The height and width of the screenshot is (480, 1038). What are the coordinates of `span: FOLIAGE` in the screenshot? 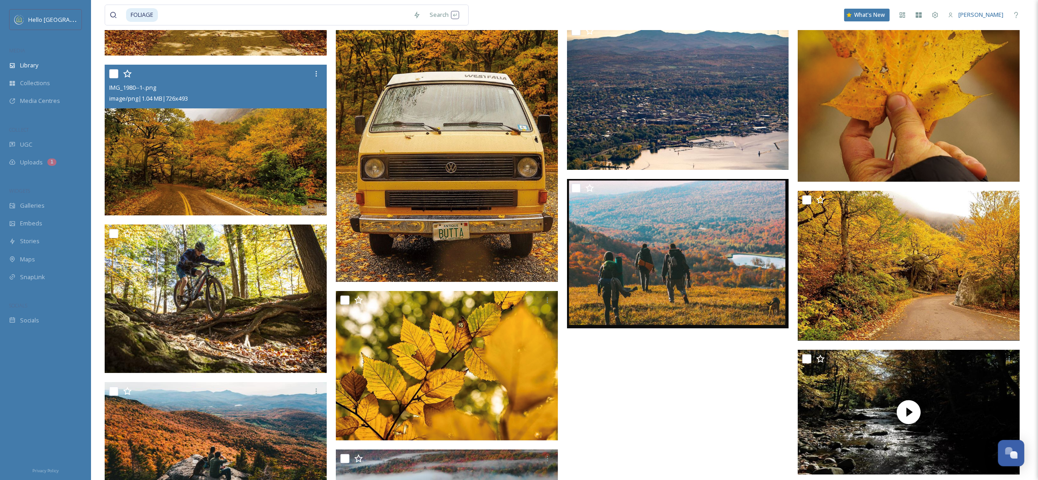 It's located at (142, 15).